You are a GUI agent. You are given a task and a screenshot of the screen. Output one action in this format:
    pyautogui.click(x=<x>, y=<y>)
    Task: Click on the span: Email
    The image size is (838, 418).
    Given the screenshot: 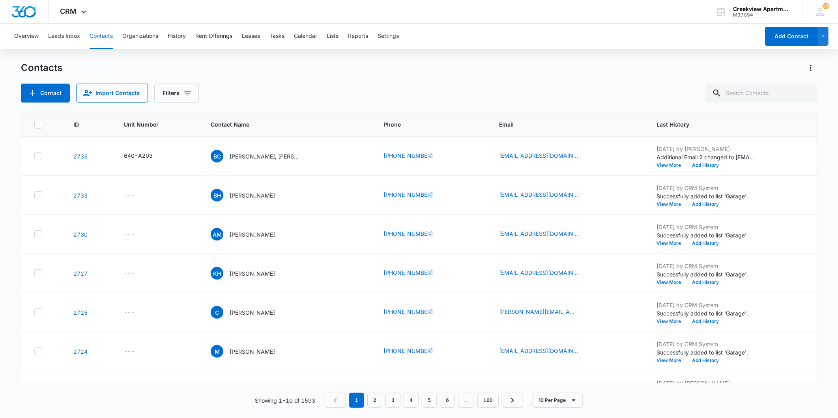 What is the action you would take?
    pyautogui.click(x=563, y=124)
    